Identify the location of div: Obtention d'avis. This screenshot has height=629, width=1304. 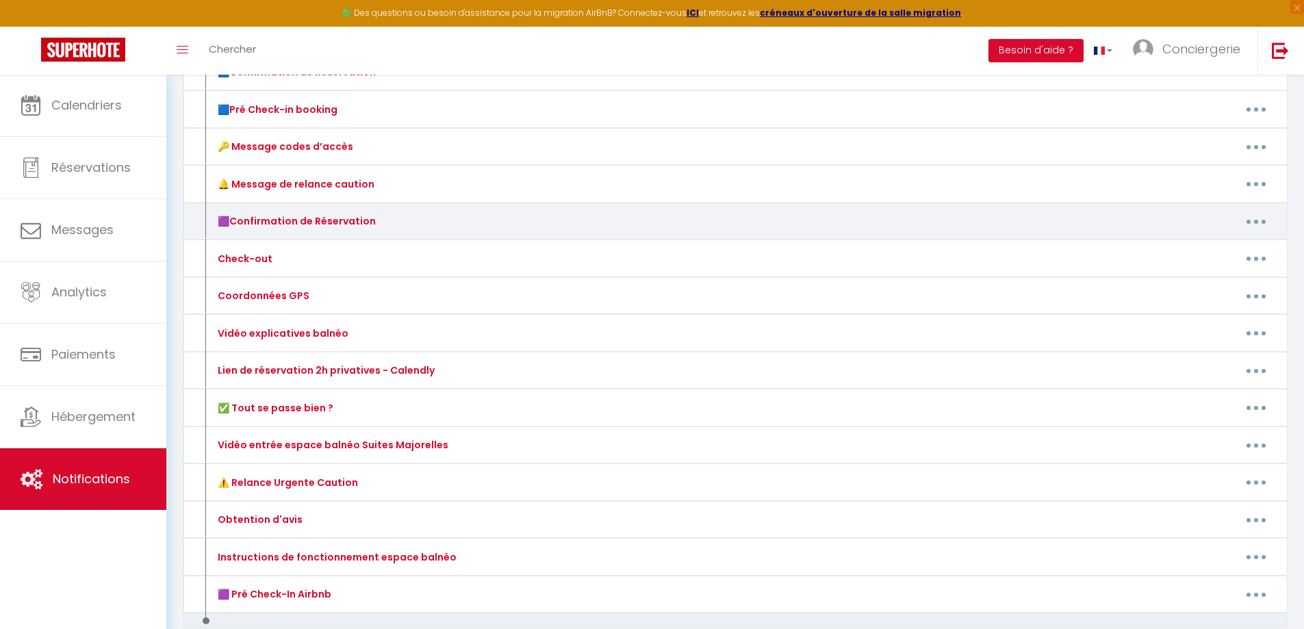
(258, 520).